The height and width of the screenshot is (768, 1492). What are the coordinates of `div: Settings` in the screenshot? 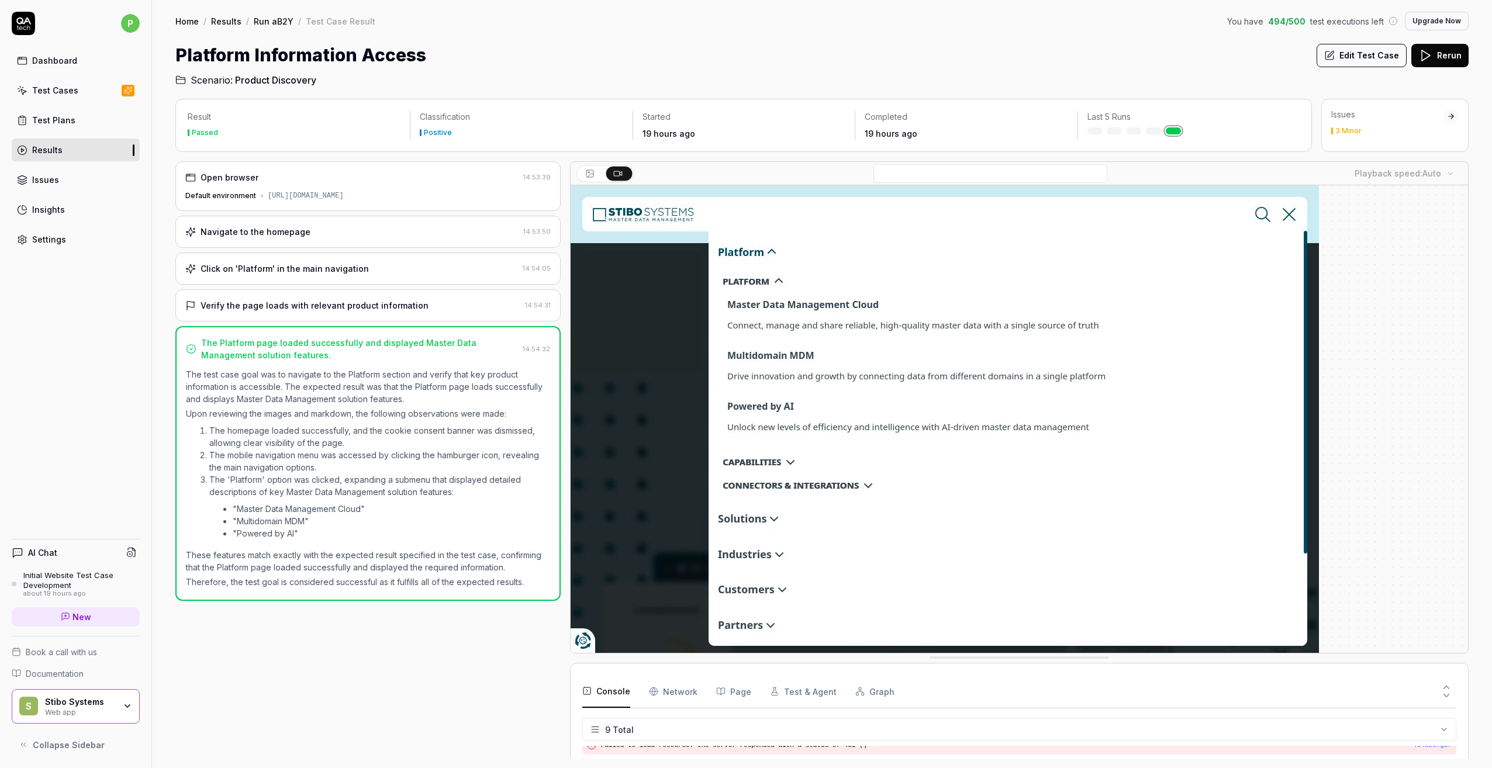 It's located at (49, 239).